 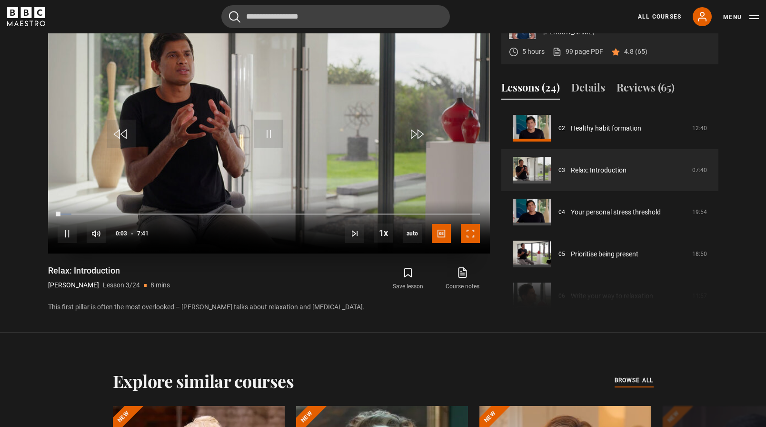 I want to click on a: BBC Maestro, so click(x=26, y=17).